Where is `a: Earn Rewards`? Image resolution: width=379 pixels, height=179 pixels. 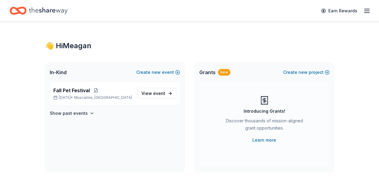
a: Earn Rewards is located at coordinates (339, 11).